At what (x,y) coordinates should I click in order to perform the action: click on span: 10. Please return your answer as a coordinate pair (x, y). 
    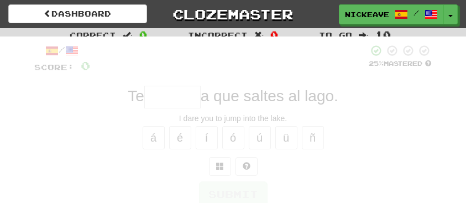
    Looking at the image, I should click on (383, 34).